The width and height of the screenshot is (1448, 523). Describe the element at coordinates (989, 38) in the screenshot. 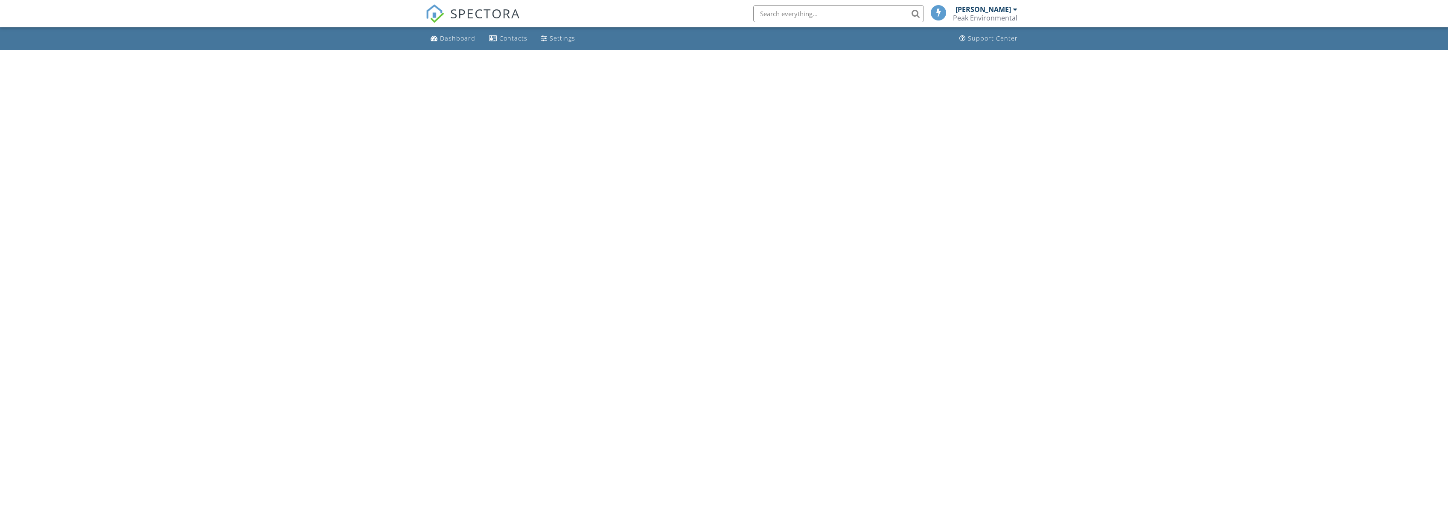

I see `a: Support Center` at that location.